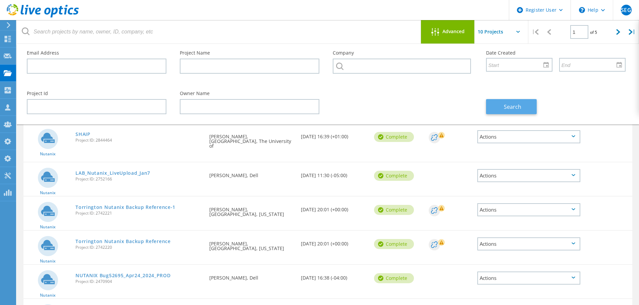 This screenshot has width=639, height=305. I want to click on span: Project ID: 2844464, so click(139, 141).